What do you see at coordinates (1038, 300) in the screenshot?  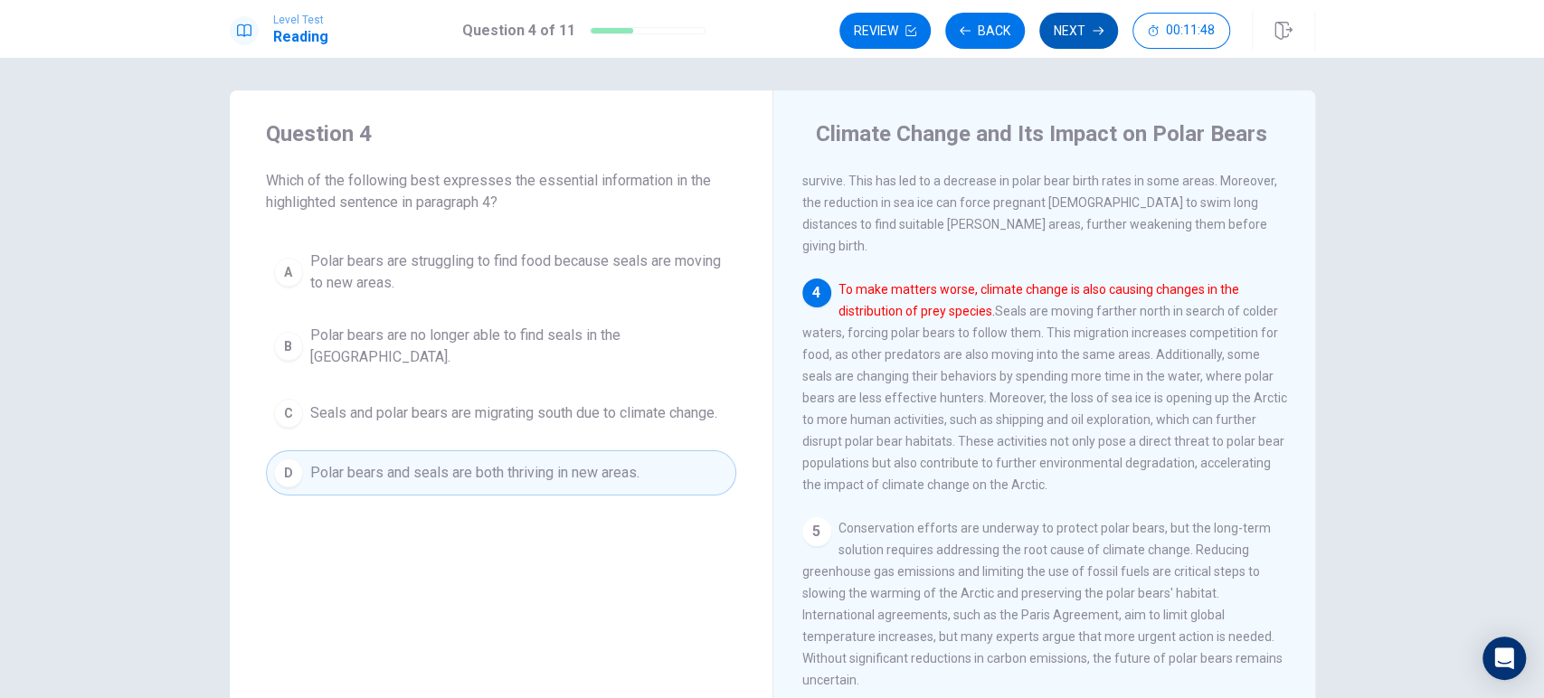 I see `font: To make matters worse, climate change is also causing changes in the distribution of prey species.` at bounding box center [1038, 300].